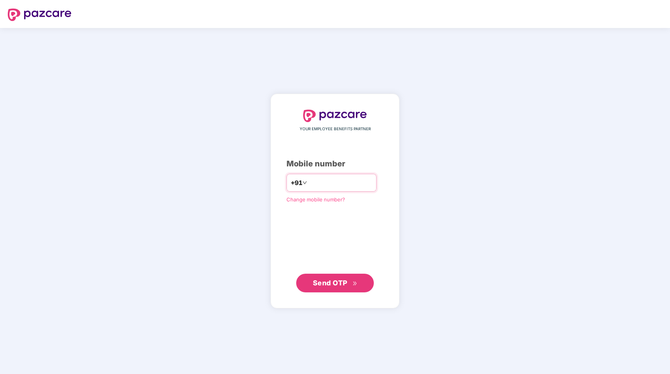 This screenshot has width=670, height=374. What do you see at coordinates (335, 163) in the screenshot?
I see `div: Mobile number` at bounding box center [335, 163].